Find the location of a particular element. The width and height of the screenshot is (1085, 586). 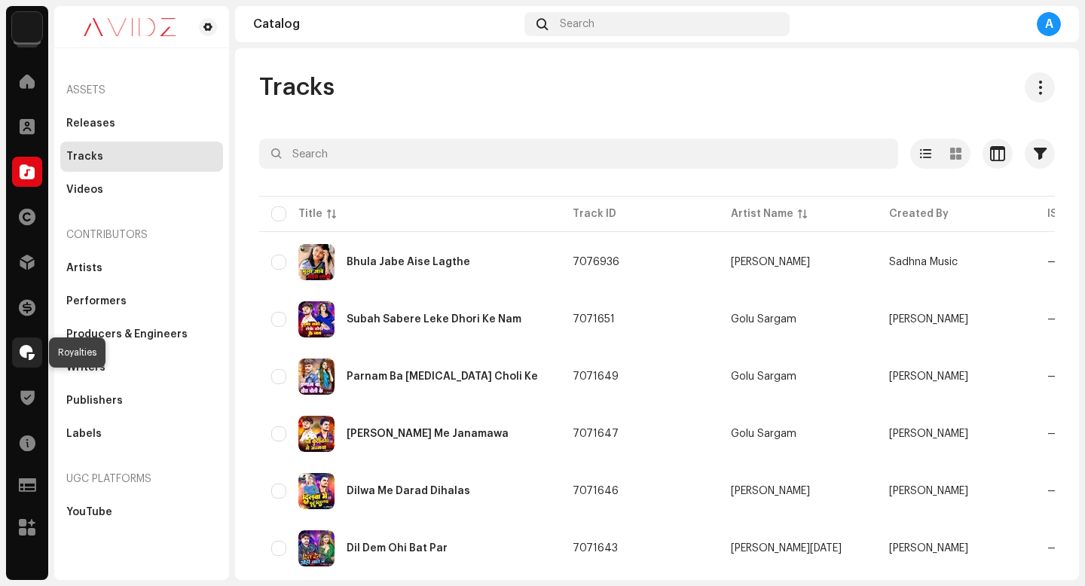

div: YouTube is located at coordinates (89, 513).